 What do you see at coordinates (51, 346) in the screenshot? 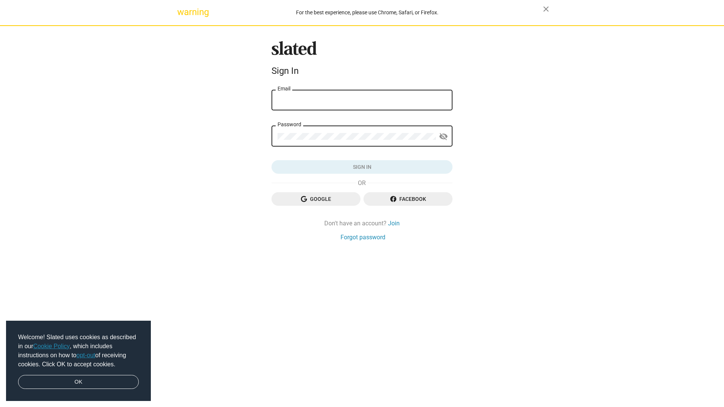
I see `a: Cookie Policy` at bounding box center [51, 346].